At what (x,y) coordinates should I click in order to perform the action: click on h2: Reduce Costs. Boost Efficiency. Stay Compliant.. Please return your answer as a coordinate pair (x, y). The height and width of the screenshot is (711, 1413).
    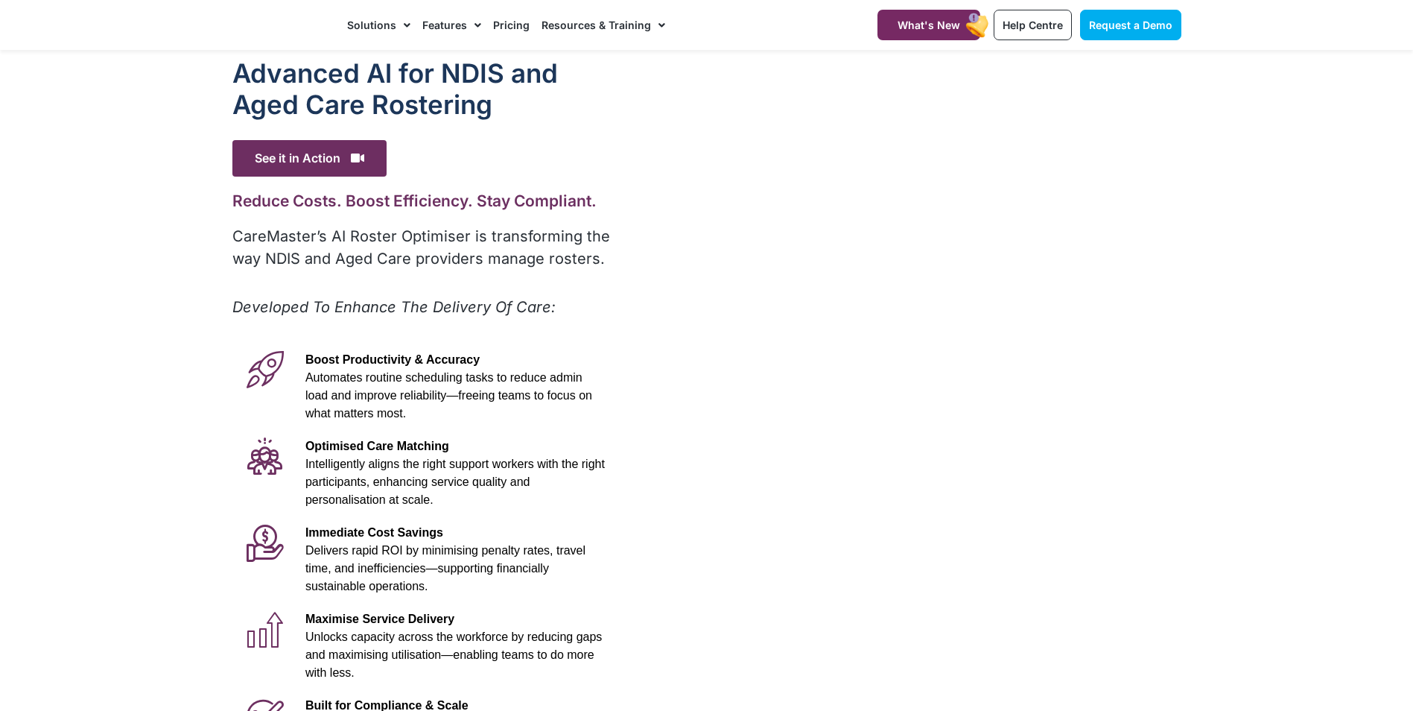
    Looking at the image, I should click on (422, 200).